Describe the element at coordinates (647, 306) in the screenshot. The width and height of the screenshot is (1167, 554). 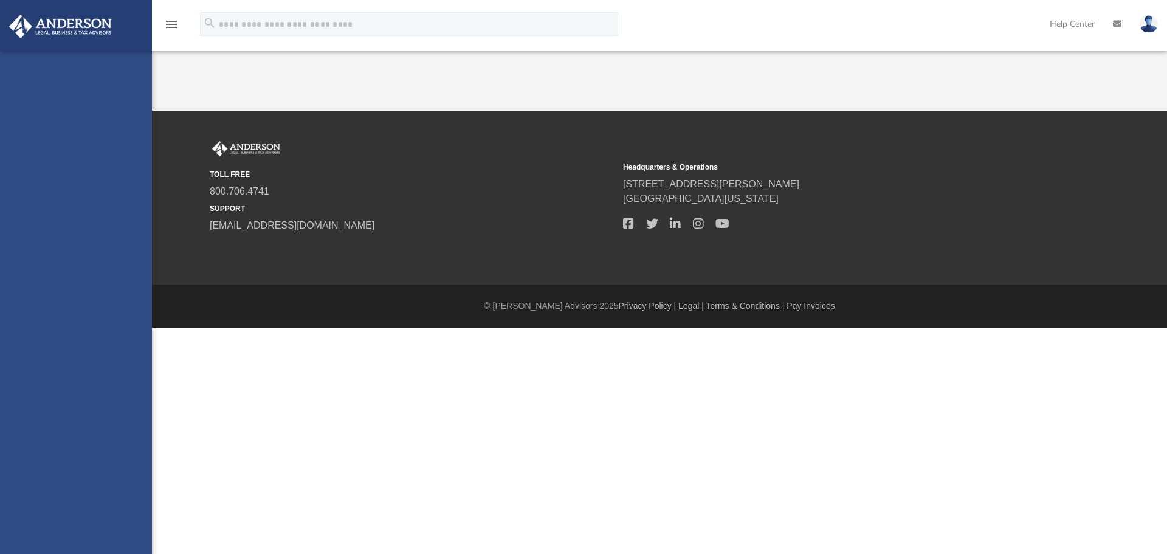
I see `a: Privacy Policy |` at that location.